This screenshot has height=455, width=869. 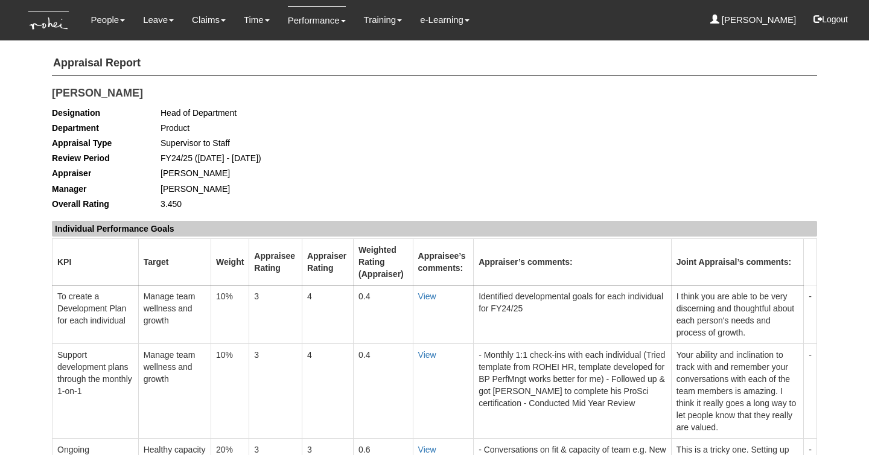 What do you see at coordinates (736, 390) in the screenshot?
I see `td: Your ability and inclination to track with and remember your conversations with each of the team ...` at bounding box center [736, 390].